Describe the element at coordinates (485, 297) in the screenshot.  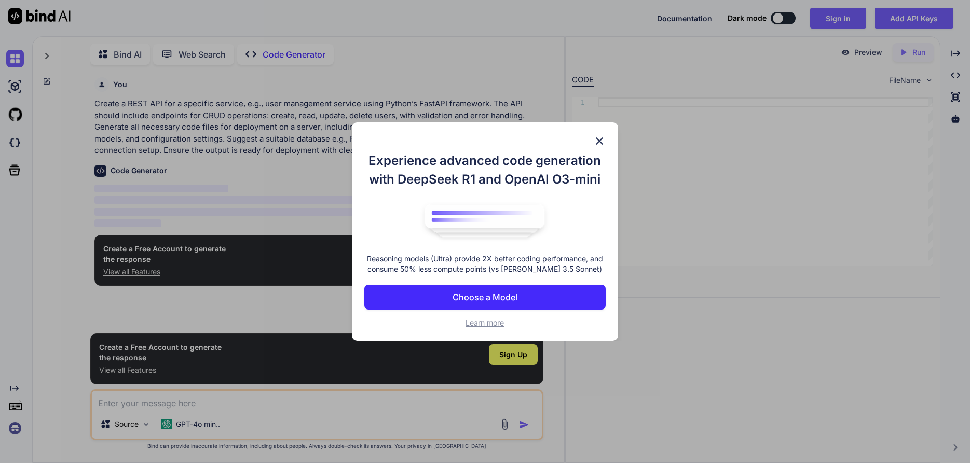
I see `button: Choose a Model` at that location.